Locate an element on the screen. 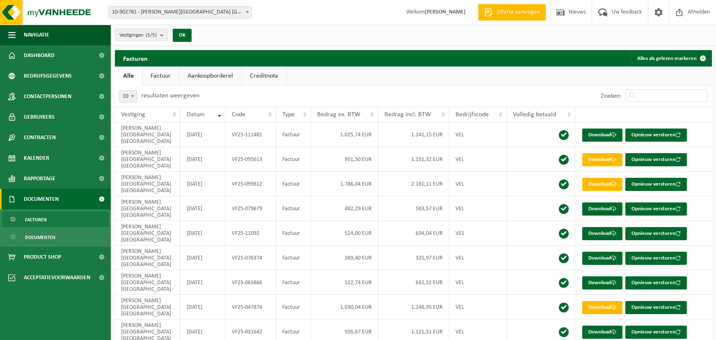 Image resolution: width=716 pixels, height=340 pixels. span: Offerte aanvragen is located at coordinates (518, 12).